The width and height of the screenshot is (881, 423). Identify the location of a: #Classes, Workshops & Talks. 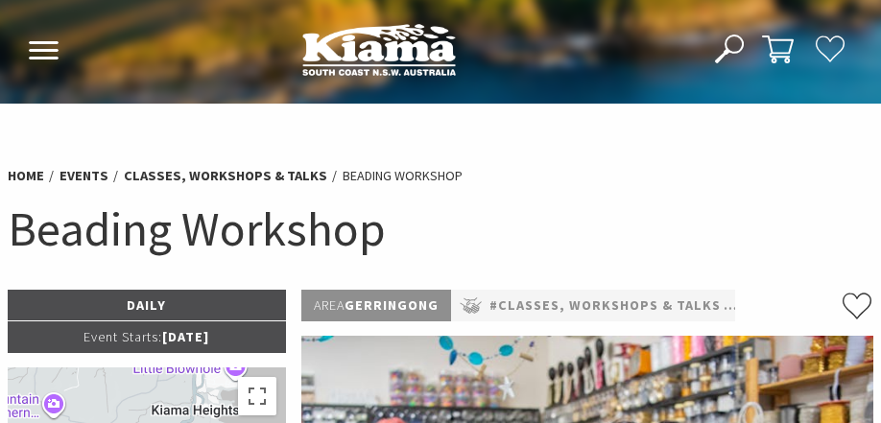
(604, 306).